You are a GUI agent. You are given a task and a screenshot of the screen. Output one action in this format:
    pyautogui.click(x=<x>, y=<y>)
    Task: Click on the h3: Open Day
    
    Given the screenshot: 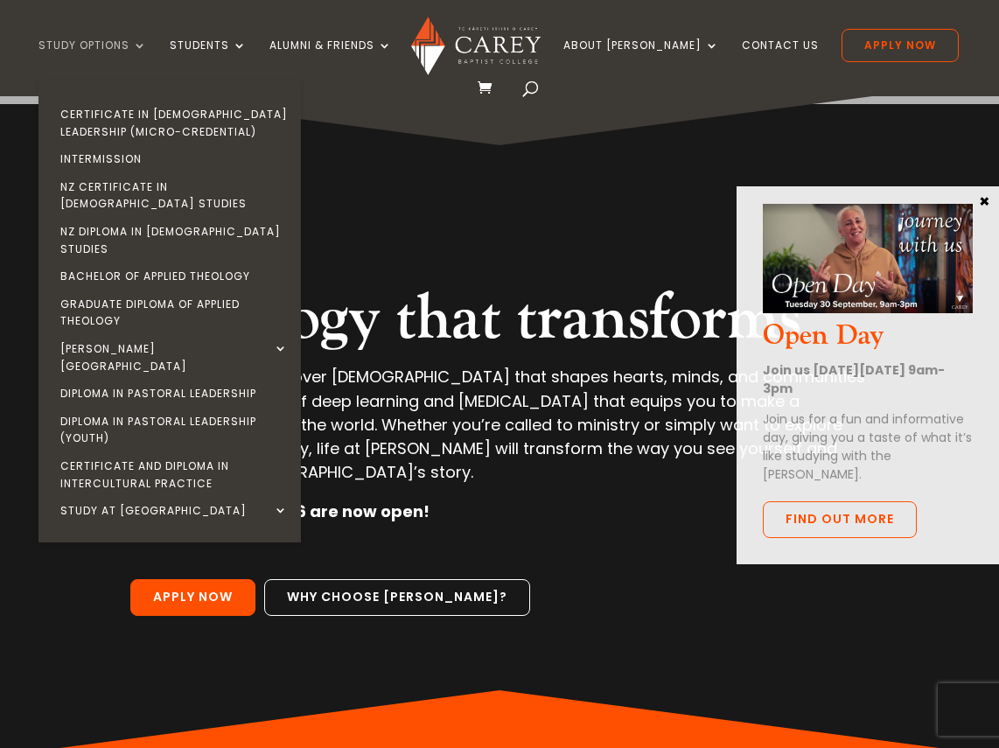 What is the action you would take?
    pyautogui.click(x=868, y=340)
    